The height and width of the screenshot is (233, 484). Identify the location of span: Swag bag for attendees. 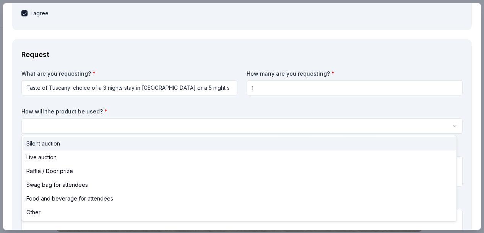
(57, 185).